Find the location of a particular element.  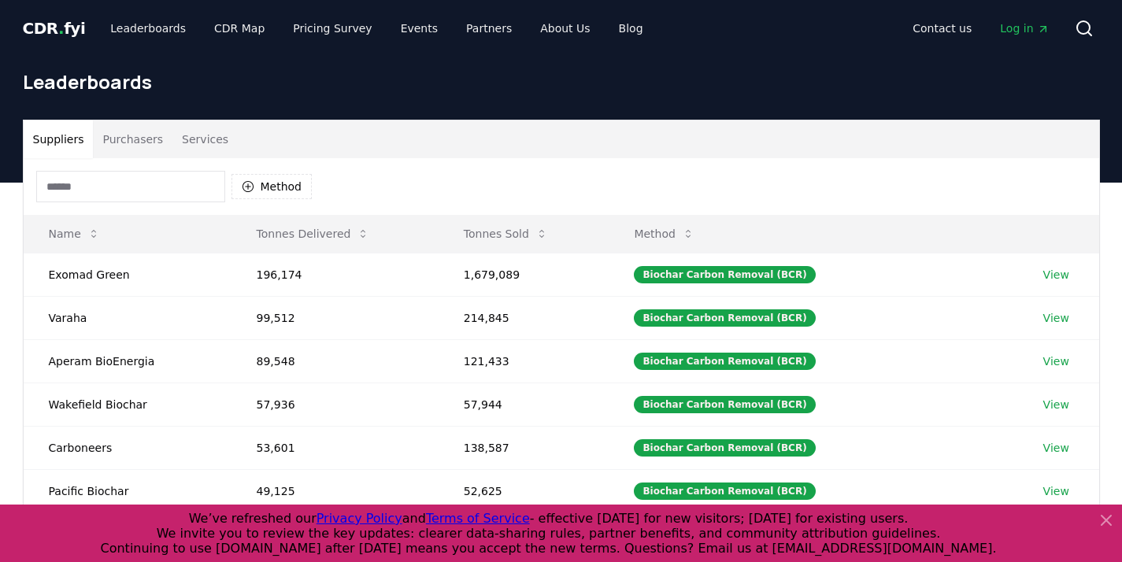

a: About Us is located at coordinates (565, 28).